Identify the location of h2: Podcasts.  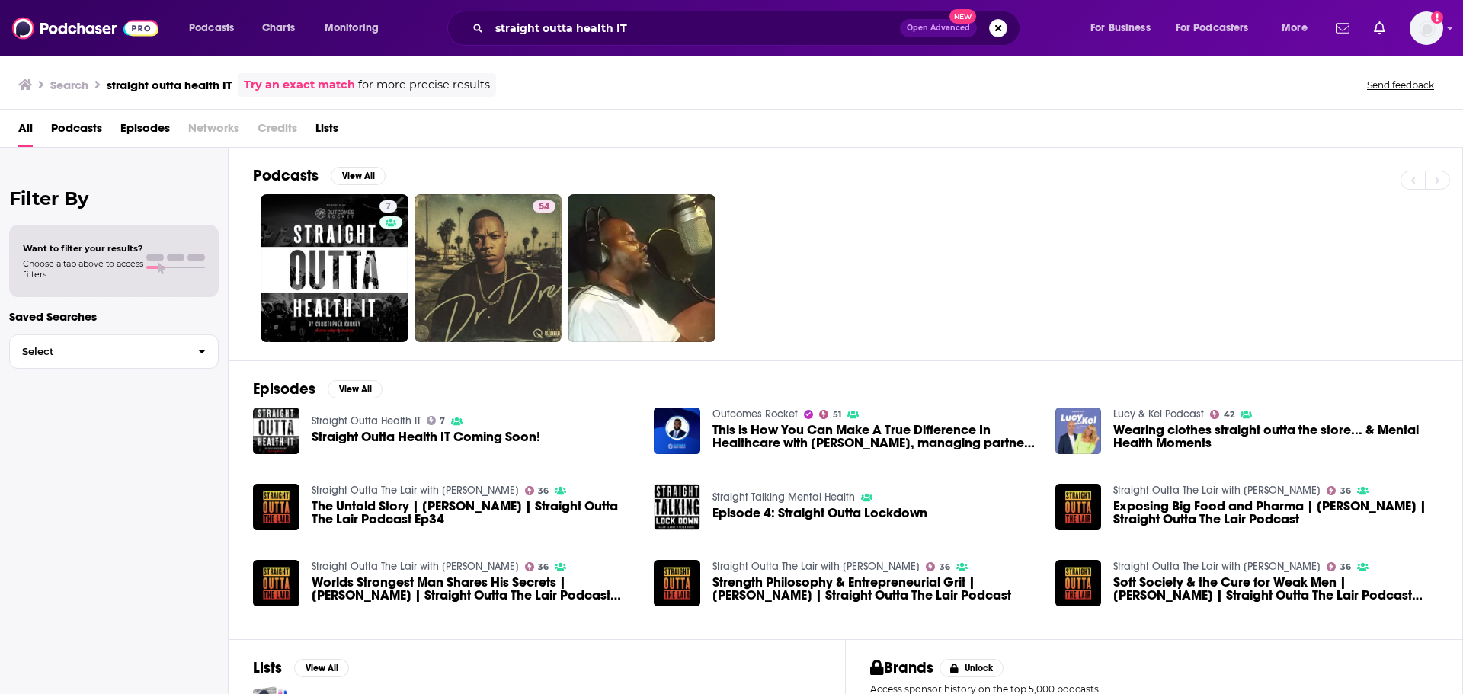
(286, 175).